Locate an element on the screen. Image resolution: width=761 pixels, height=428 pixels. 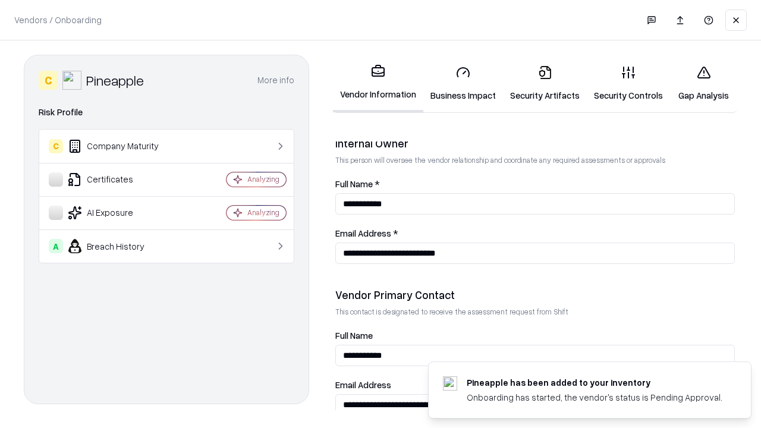
img: pineappleenergy.com is located at coordinates (450, 383).